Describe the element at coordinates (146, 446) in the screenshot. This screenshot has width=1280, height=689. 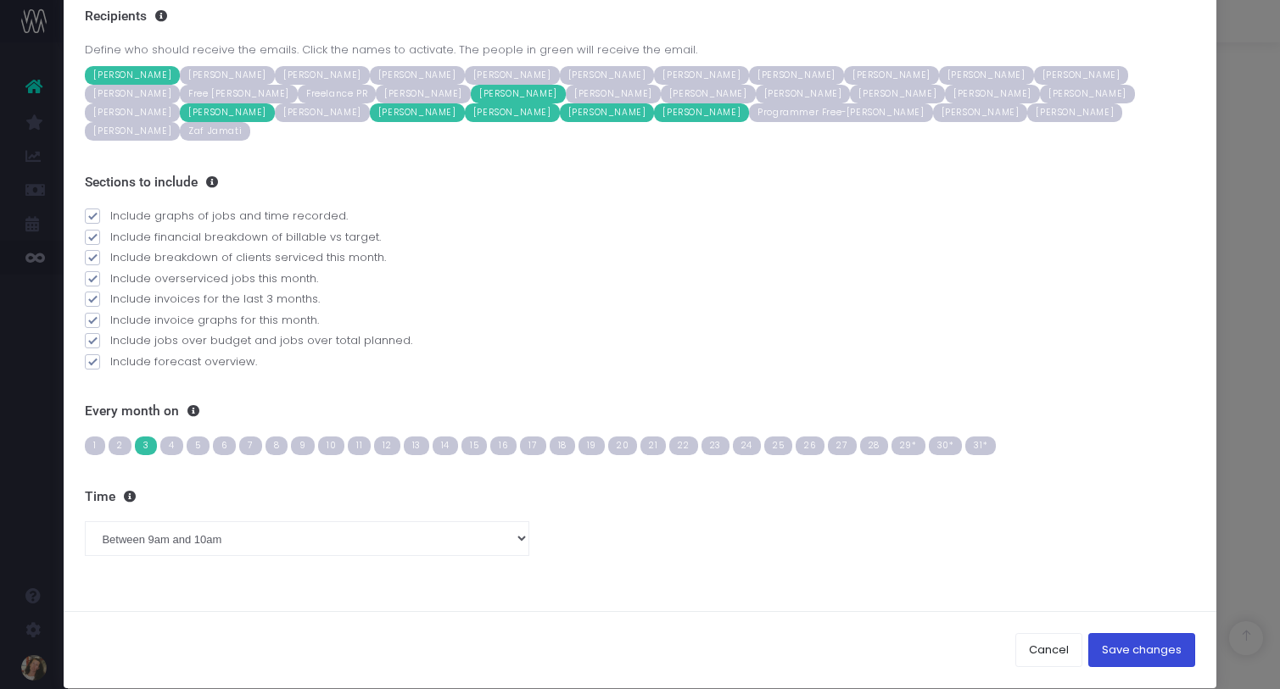
I see `span: 3` at that location.